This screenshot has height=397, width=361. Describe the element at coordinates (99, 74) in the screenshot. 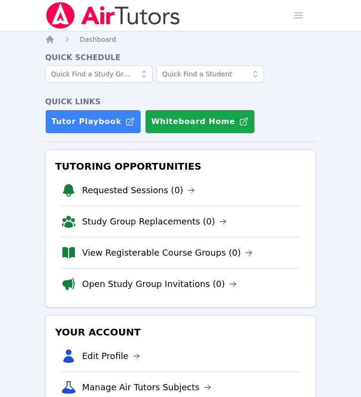

I see `input: Quick Find a Study Group` at that location.